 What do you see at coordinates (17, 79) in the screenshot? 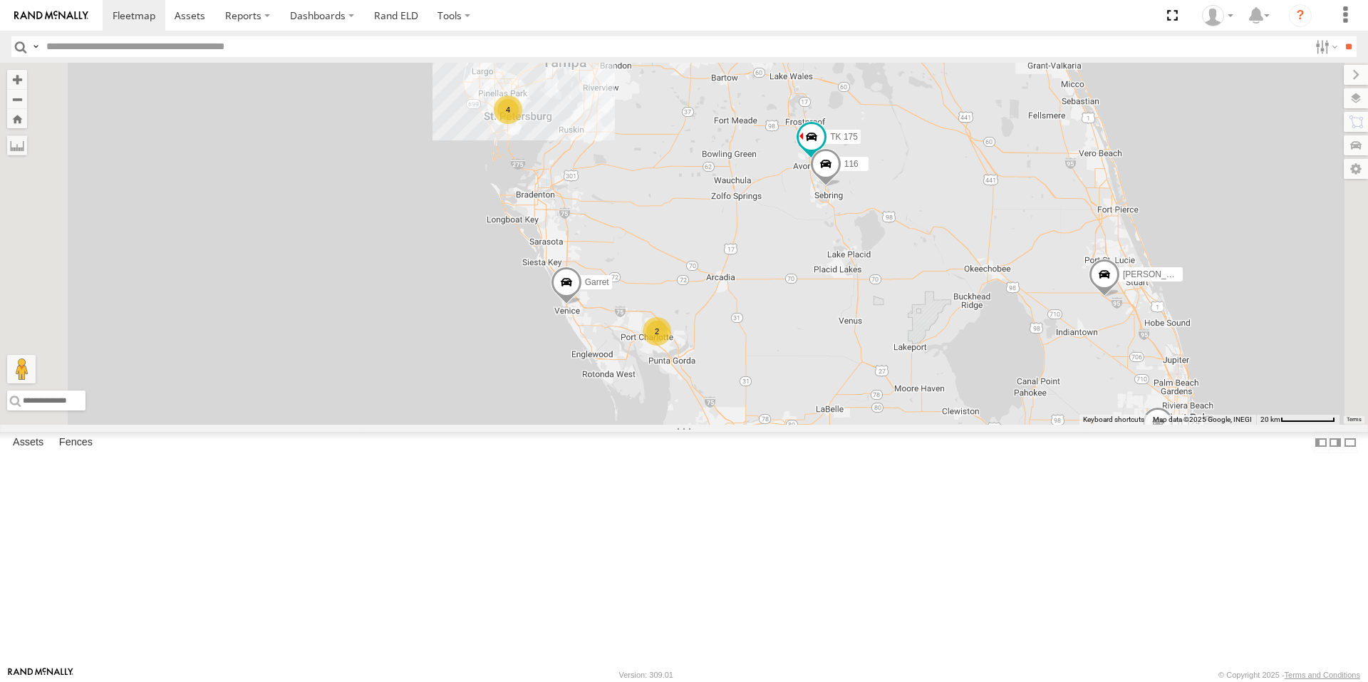
I see `button: Zoom in` at bounding box center [17, 79].